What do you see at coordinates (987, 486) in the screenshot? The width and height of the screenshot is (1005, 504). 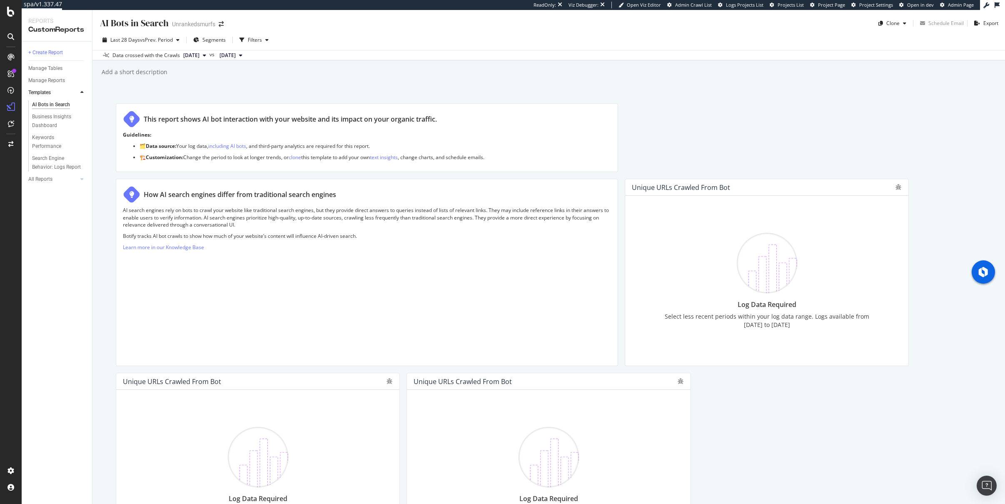 I see `div: Open Intercom Messenger` at bounding box center [987, 486].